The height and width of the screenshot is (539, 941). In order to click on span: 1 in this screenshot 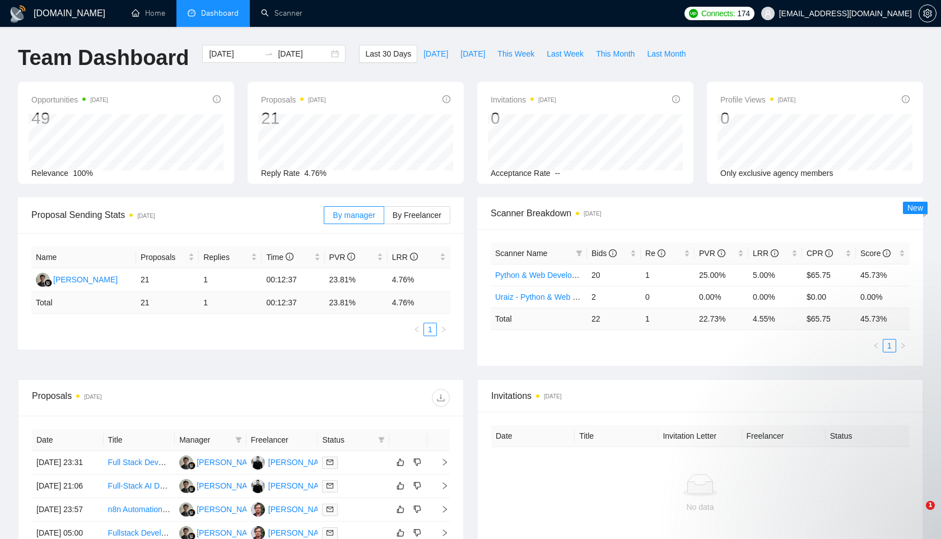, I will do `click(930, 505)`.